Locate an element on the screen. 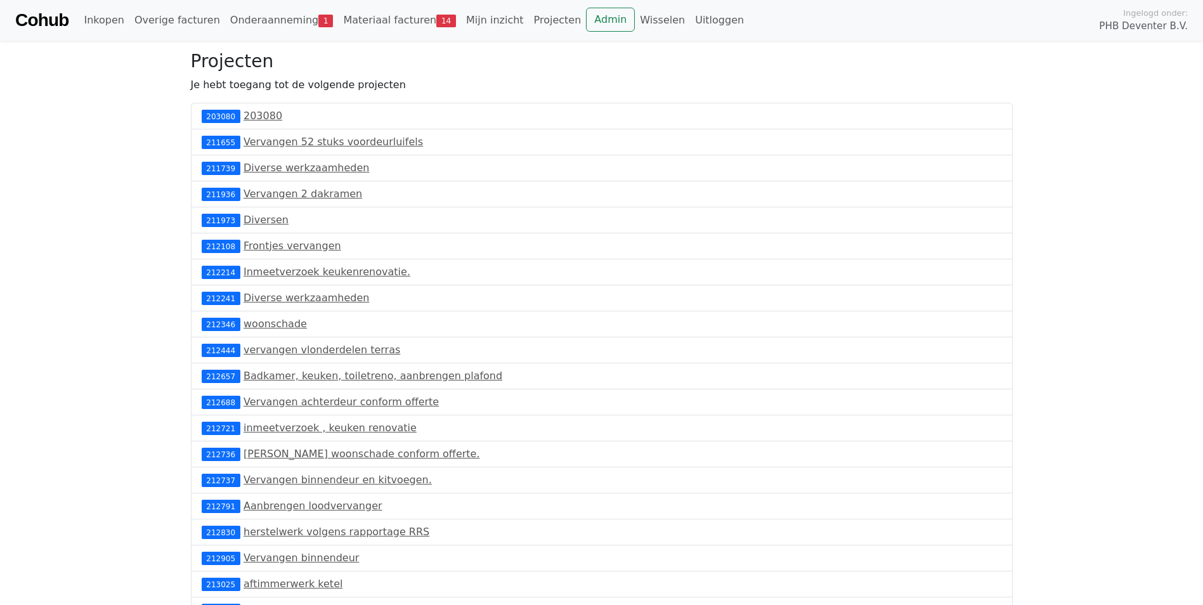  a: Vervangen achterdeur conform offerte is located at coordinates (341, 401).